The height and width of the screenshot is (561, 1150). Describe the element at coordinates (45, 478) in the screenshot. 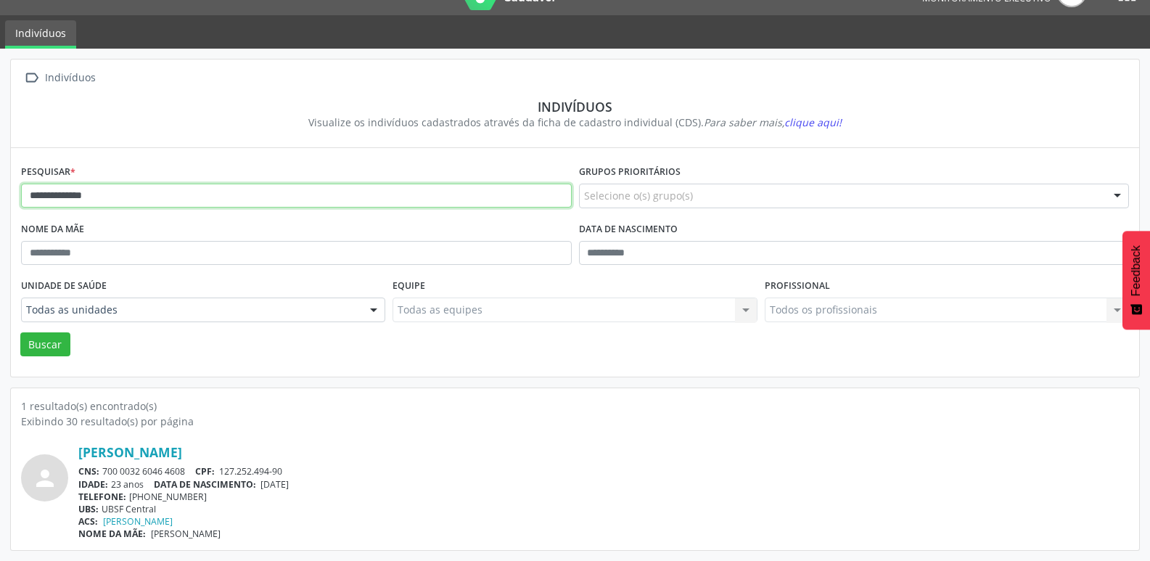

I see `i: person` at that location.